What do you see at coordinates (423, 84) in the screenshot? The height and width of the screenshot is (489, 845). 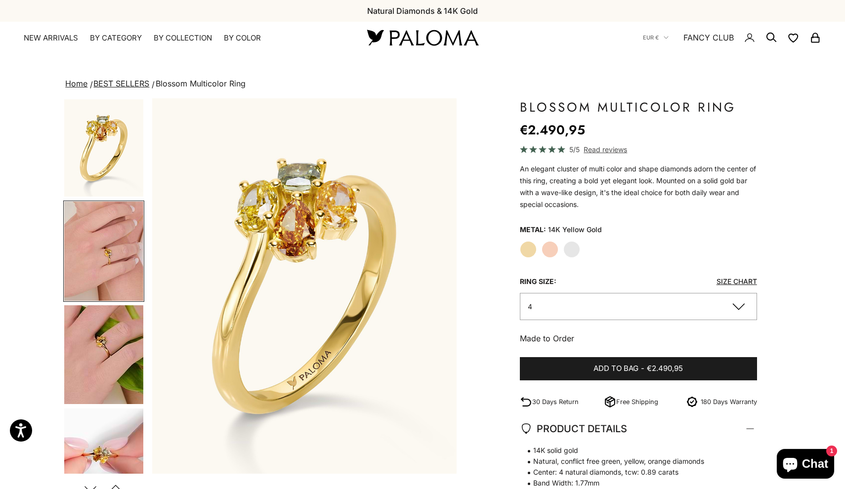 I see `nav: breadcrumbs` at bounding box center [423, 84].